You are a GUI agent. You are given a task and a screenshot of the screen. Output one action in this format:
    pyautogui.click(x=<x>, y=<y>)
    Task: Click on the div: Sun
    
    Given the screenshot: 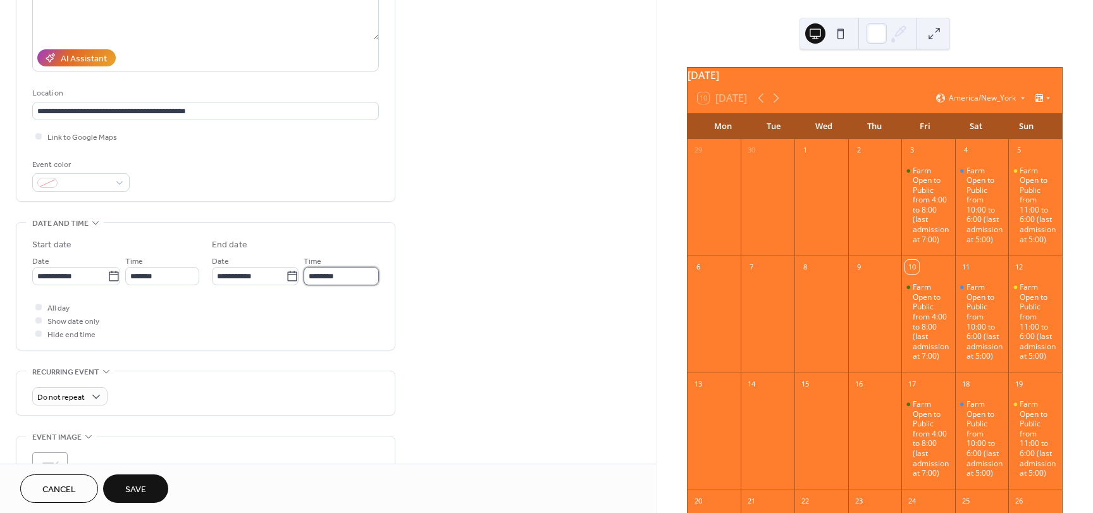 What is the action you would take?
    pyautogui.click(x=1026, y=126)
    